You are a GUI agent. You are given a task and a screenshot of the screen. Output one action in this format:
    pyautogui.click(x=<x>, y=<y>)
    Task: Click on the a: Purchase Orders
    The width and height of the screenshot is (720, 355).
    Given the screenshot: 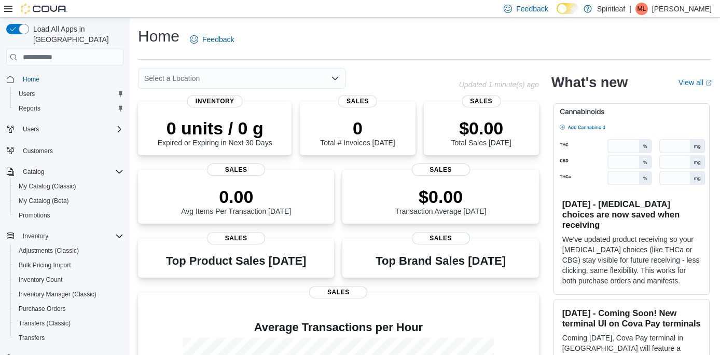 What is the action you would take?
    pyautogui.click(x=42, y=308)
    